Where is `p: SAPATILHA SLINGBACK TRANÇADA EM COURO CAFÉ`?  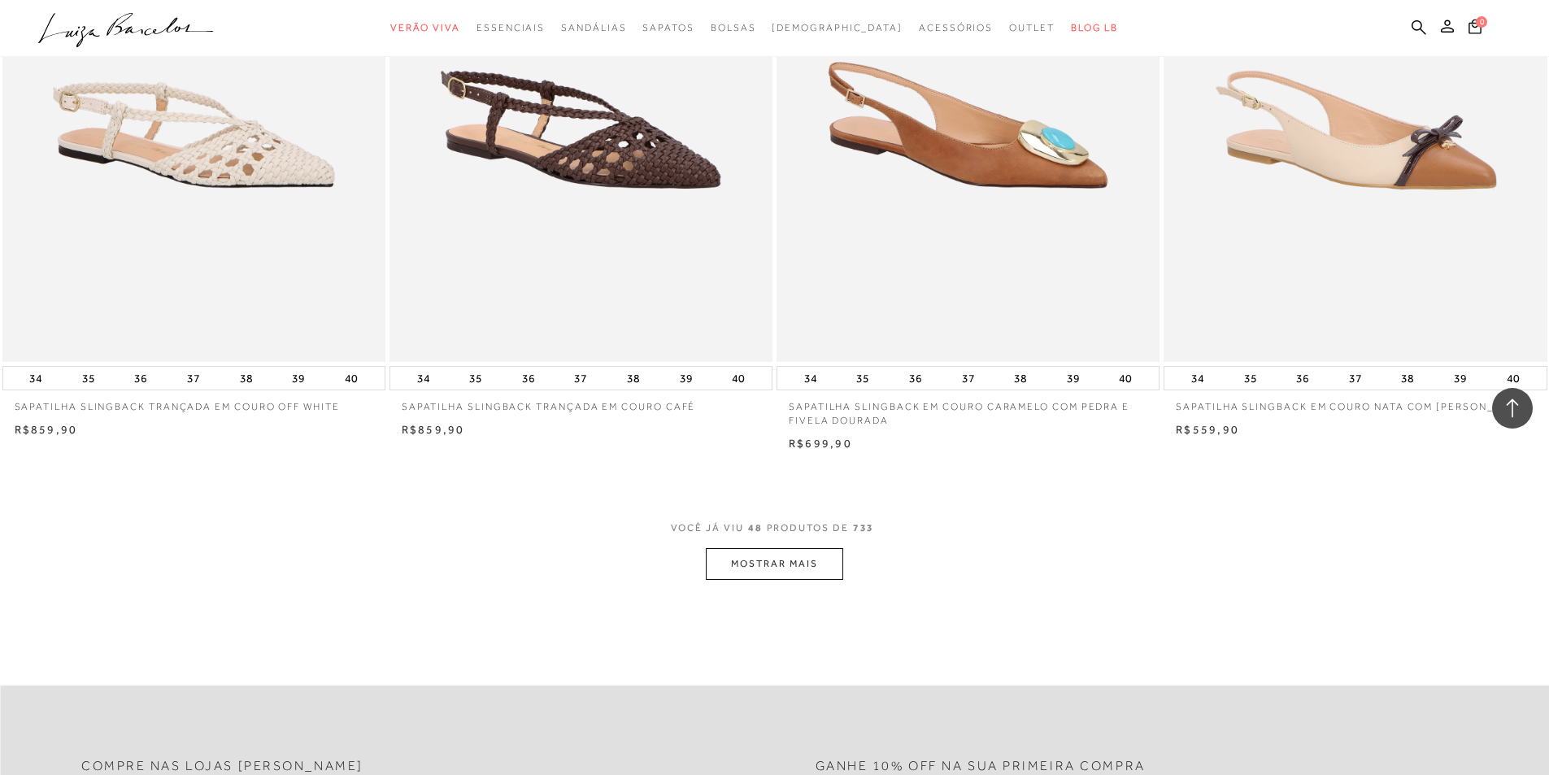
p: SAPATILHA SLINGBACK TRANÇADA EM COURO CAFÉ is located at coordinates (581, 402).